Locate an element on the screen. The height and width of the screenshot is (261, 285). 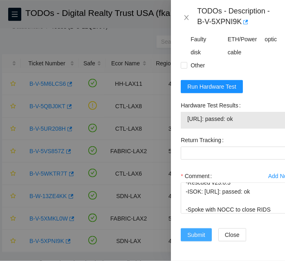
button: Run Hardware Test is located at coordinates (211, 87).